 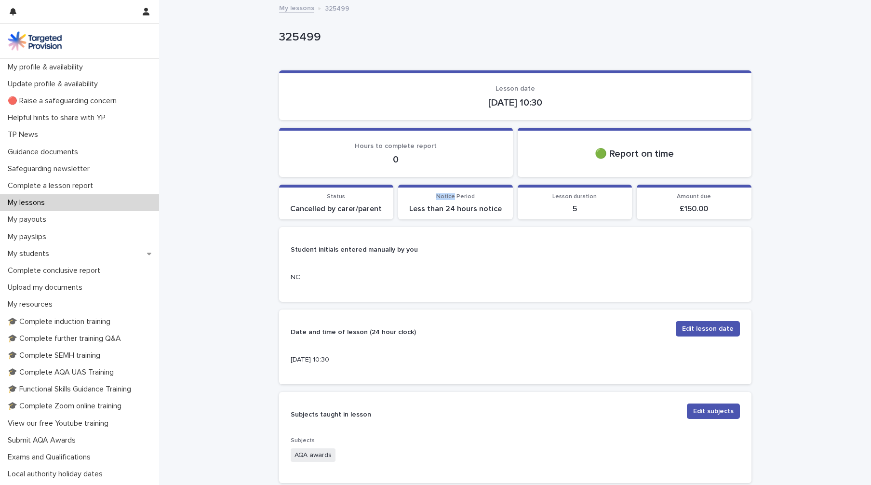 What do you see at coordinates (58, 118) in the screenshot?
I see `p: Helpful hints to share with YP` at bounding box center [58, 118].